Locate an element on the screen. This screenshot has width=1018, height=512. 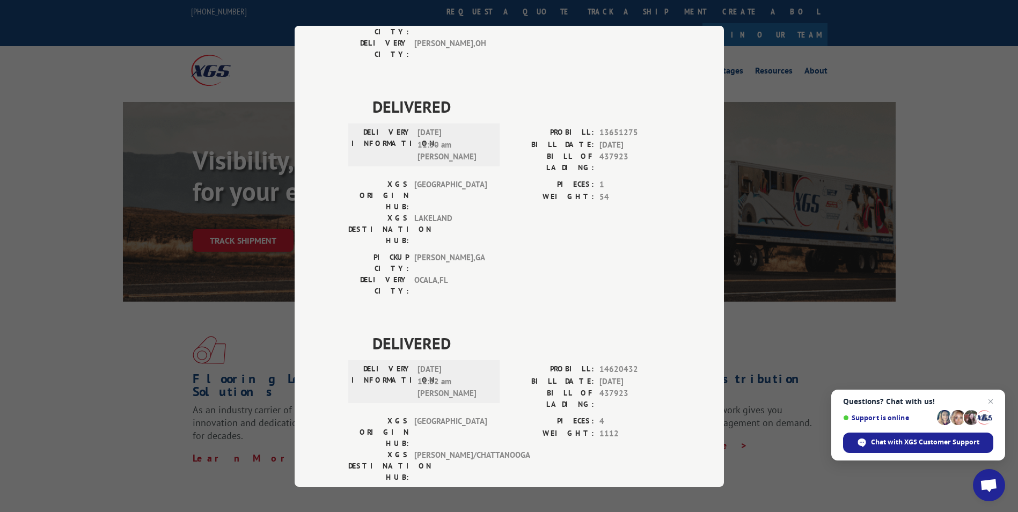
span: 4 is located at coordinates (635, 421).